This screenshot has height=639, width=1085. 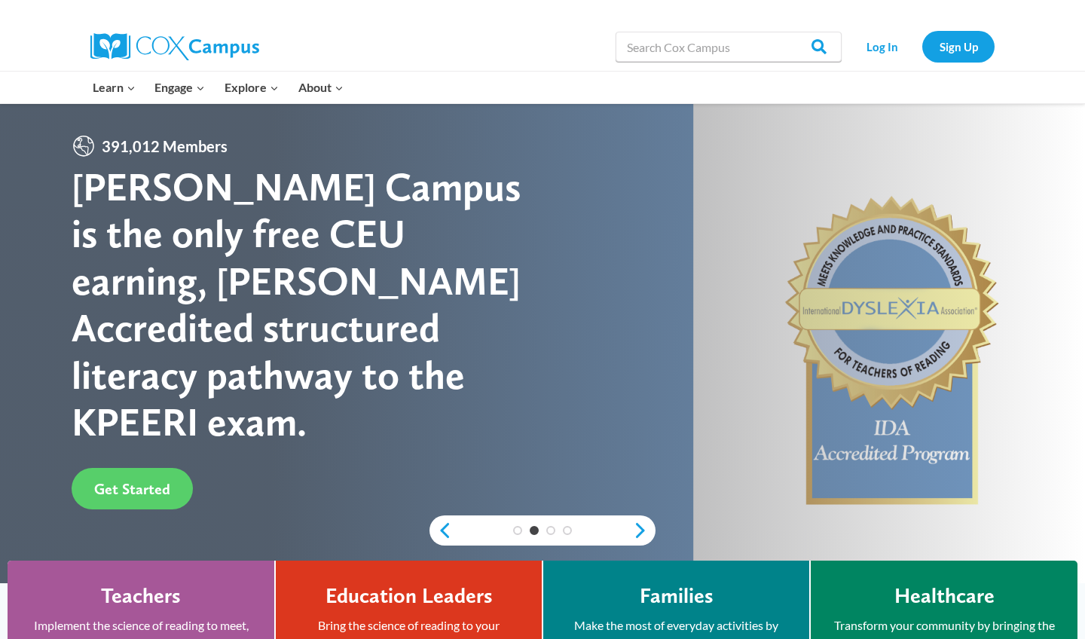 What do you see at coordinates (882, 46) in the screenshot?
I see `a: Log In` at bounding box center [882, 46].